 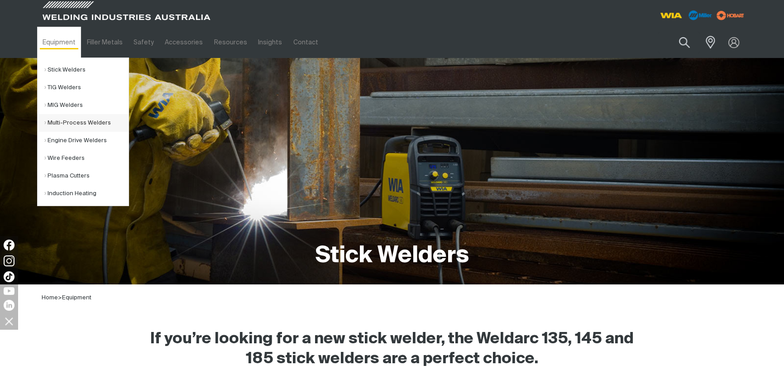 What do you see at coordinates (303, 42) in the screenshot?
I see `nav: Main` at bounding box center [303, 42].